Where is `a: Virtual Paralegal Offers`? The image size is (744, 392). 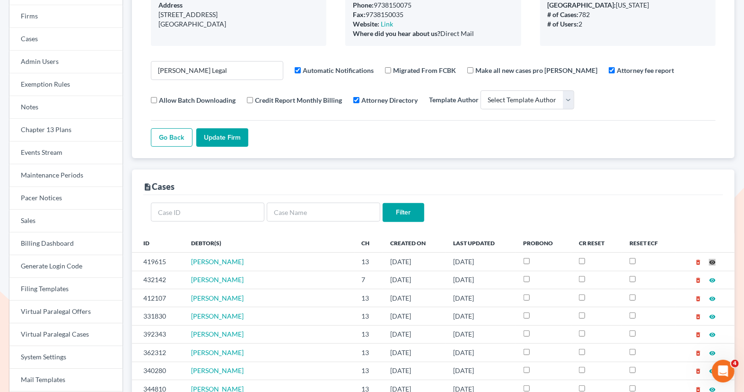
a: Virtual Paralegal Offers is located at coordinates (66, 312).